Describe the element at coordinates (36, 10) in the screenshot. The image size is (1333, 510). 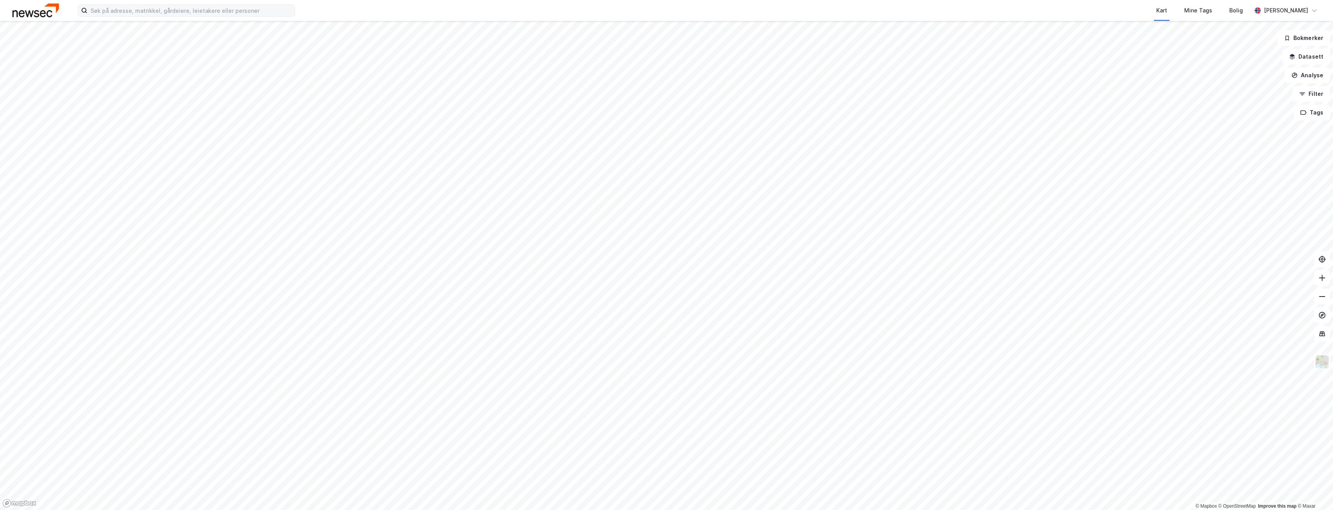
I see `img: newsec-logo.f6e21ccffca1b3a03d2d.png` at that location.